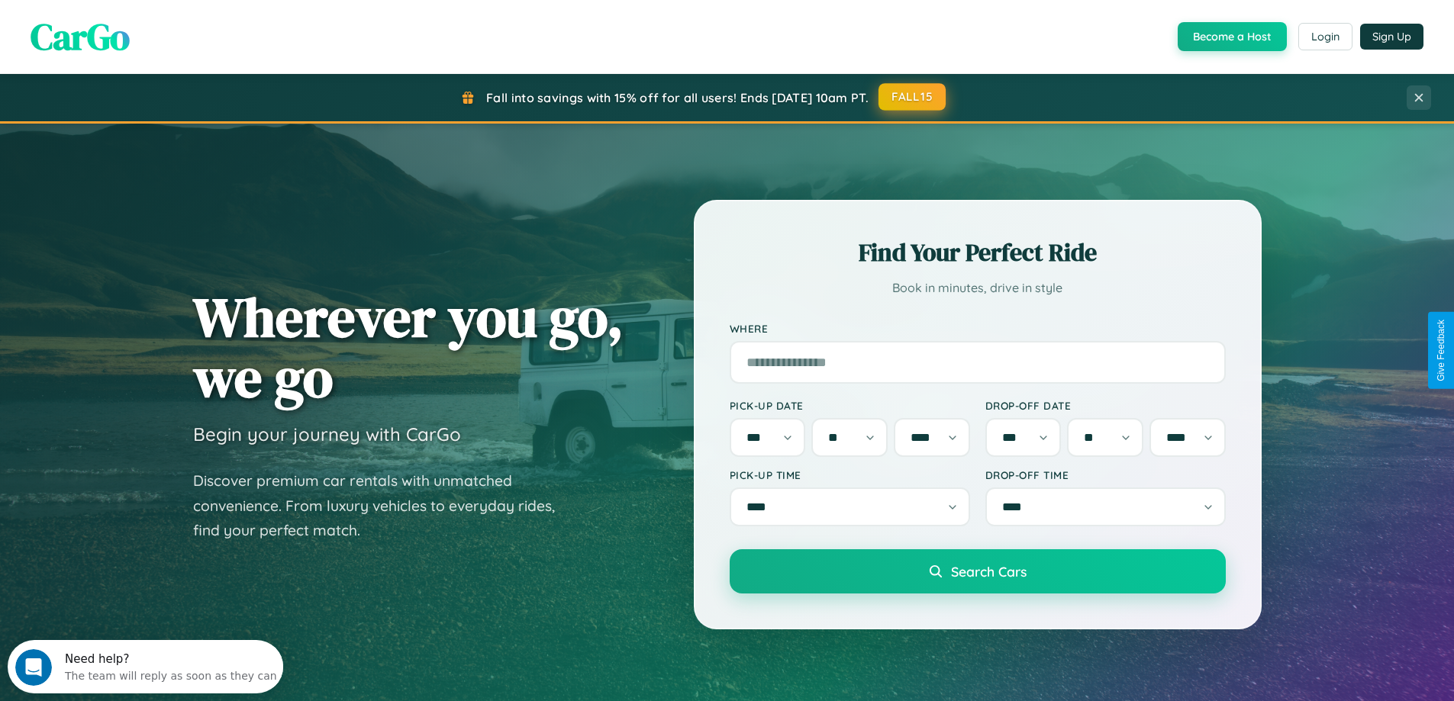  What do you see at coordinates (1105, 405) in the screenshot?
I see `label: Drop-off Date` at bounding box center [1105, 405].